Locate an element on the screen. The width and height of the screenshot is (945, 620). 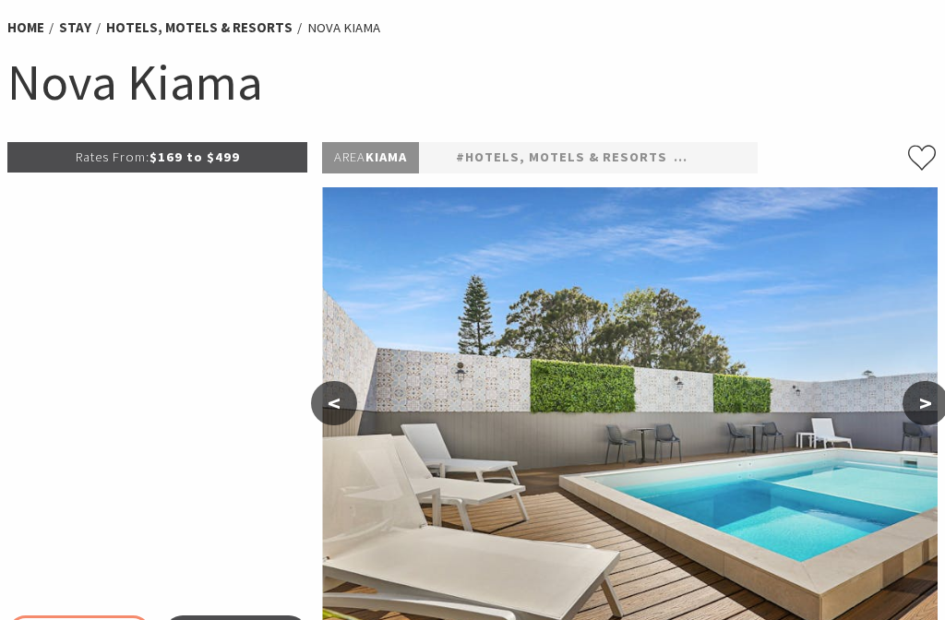
a: Stay is located at coordinates (75, 28).